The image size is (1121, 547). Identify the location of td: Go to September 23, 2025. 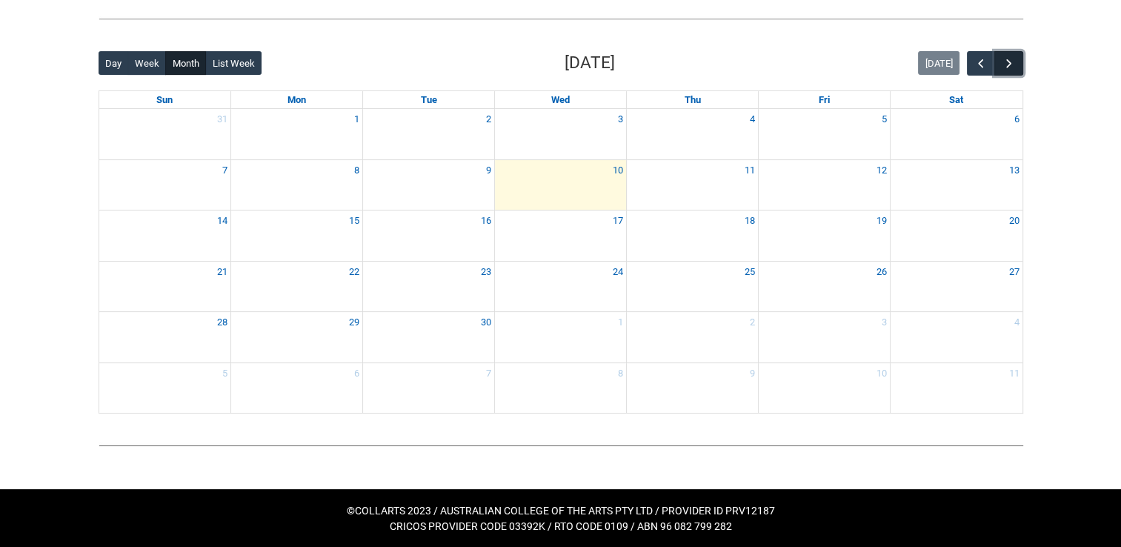
(429, 286).